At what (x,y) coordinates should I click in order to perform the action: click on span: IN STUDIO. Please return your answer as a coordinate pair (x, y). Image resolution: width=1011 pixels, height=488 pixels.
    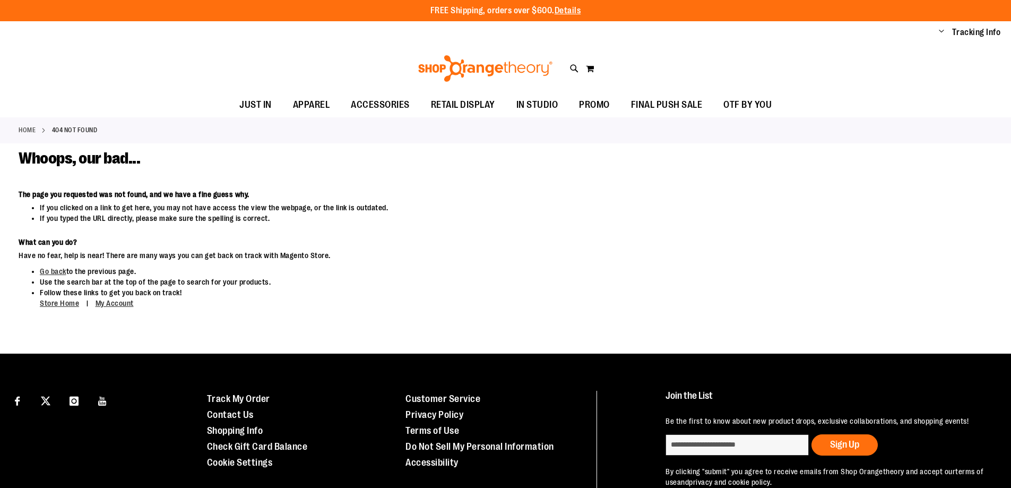
    Looking at the image, I should click on (537, 105).